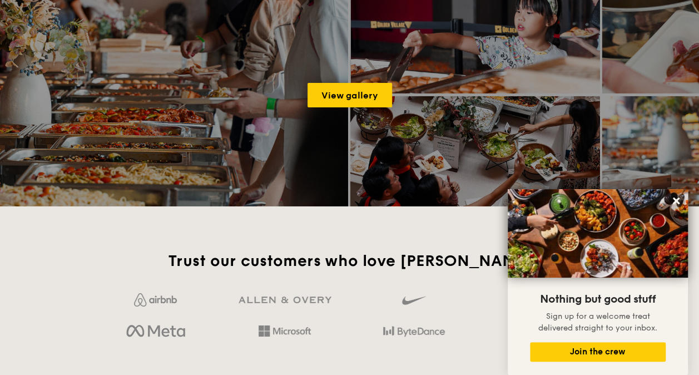 Image resolution: width=699 pixels, height=375 pixels. Describe the element at coordinates (597, 322) in the screenshot. I see `span: Sign up for a welcome treat delivered straight to your inbox.` at that location.